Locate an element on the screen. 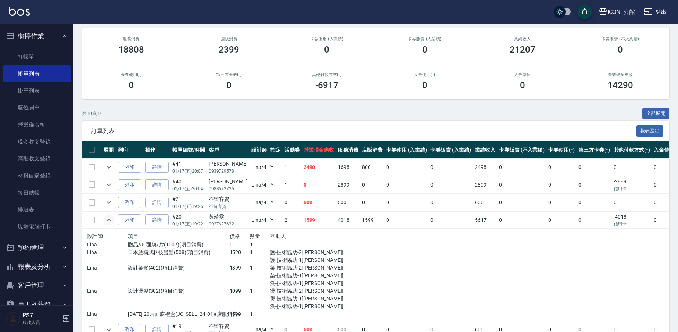 Image resolution: width=678 pixels, height=332 pixels. h3: 14290 is located at coordinates (621, 85).